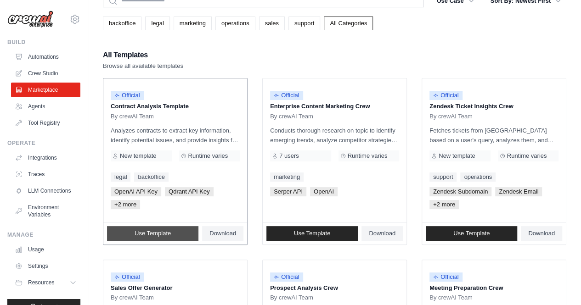  I want to click on a: Marketplace, so click(45, 90).